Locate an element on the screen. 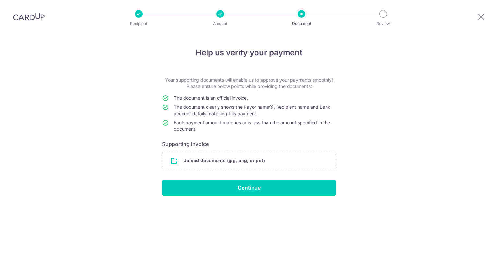 This screenshot has height=256, width=498. p: Review is located at coordinates (383, 24).